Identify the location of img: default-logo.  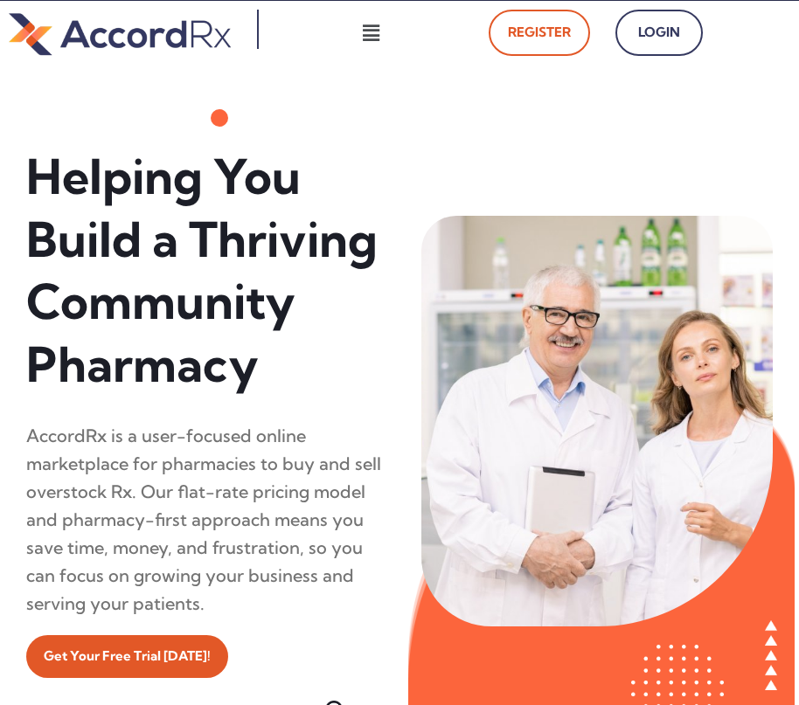
(120, 34).